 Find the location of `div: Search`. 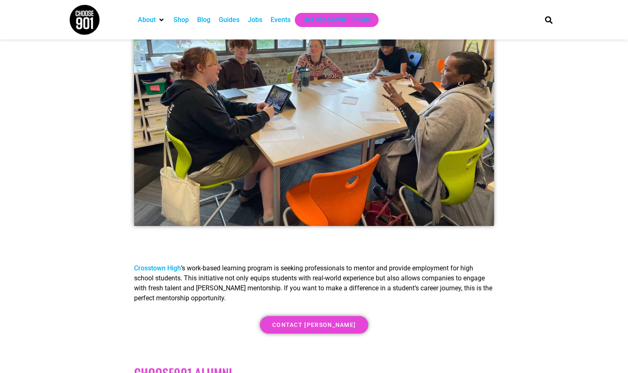

div: Search is located at coordinates (549, 20).